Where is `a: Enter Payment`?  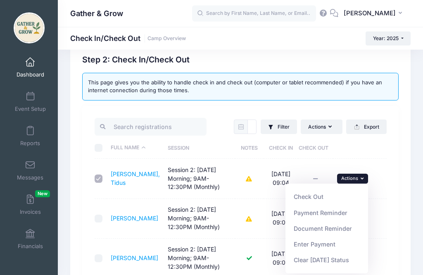 a: Enter Payment is located at coordinates (327, 244).